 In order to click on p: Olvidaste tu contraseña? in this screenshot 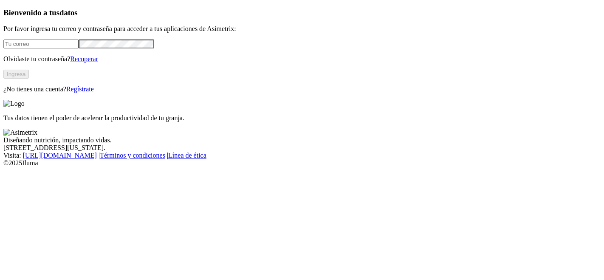, I will do `click(302, 59)`.